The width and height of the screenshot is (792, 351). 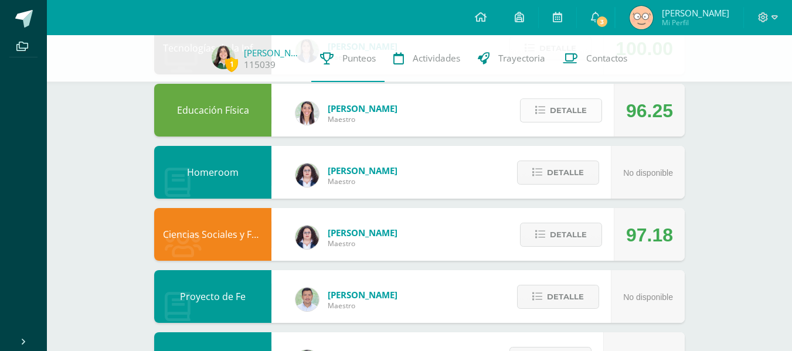 I want to click on img: 68dbb99899dc55733cac1a14d9d2f825.png, so click(x=307, y=113).